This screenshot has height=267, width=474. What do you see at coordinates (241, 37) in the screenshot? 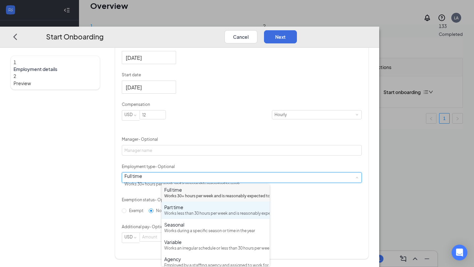
I see `button: Cancel` at bounding box center [241, 37].